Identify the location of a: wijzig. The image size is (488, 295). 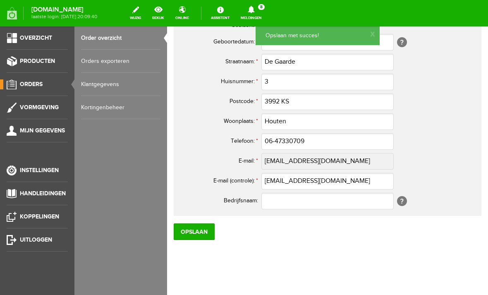
(135, 13).